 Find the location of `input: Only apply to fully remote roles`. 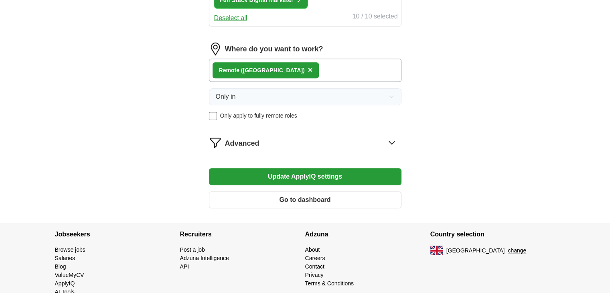

input: Only apply to fully remote roles is located at coordinates (213, 116).